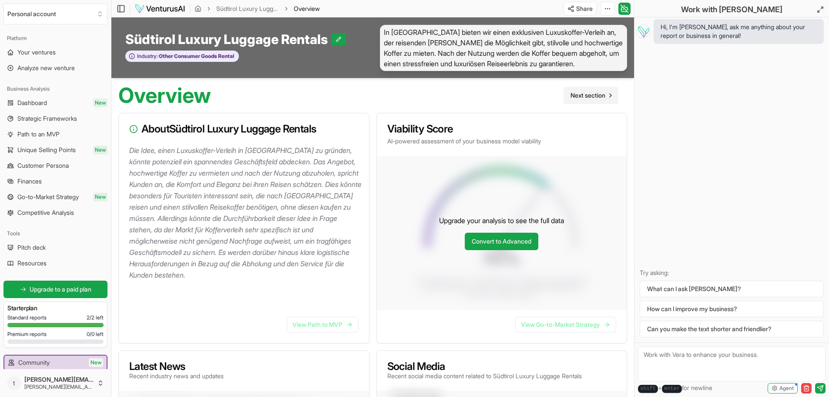 This screenshot has height=397, width=829. What do you see at coordinates (502, 141) in the screenshot?
I see `p: AI-powered assessment of your business model viability` at bounding box center [502, 141].